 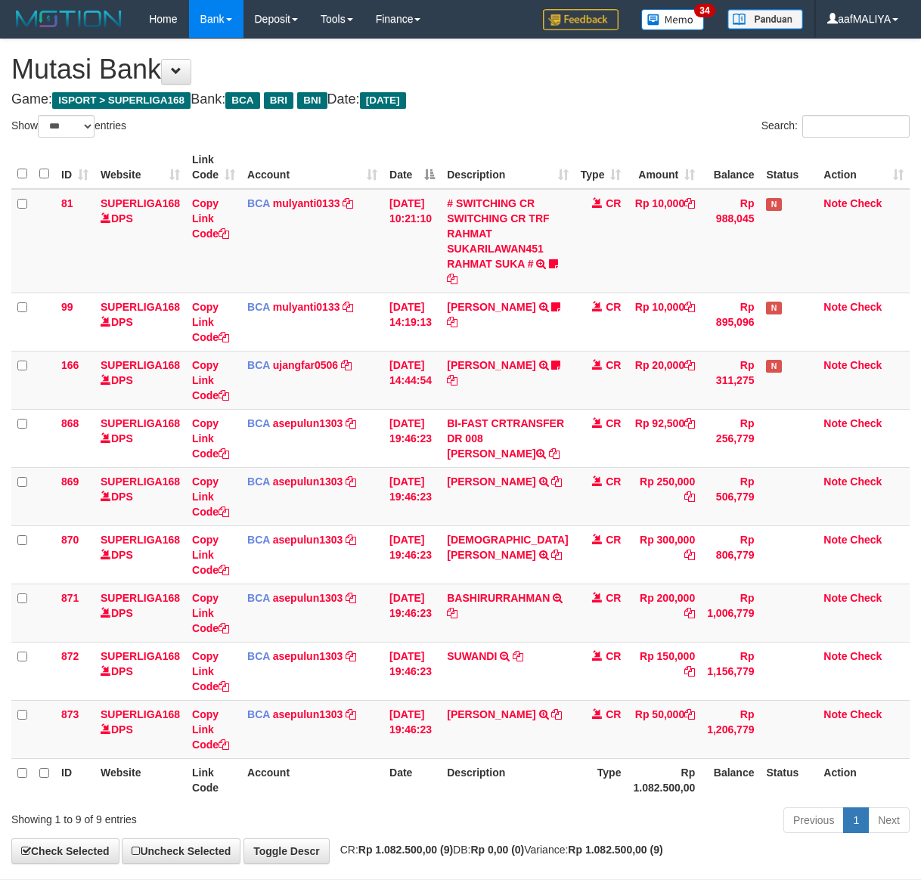 I want to click on span: Has Note, so click(x=773, y=366).